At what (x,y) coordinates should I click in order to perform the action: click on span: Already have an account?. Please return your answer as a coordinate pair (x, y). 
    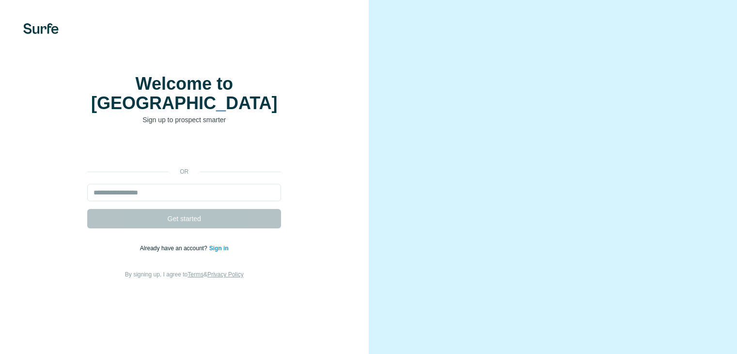
    Looking at the image, I should click on (174, 248).